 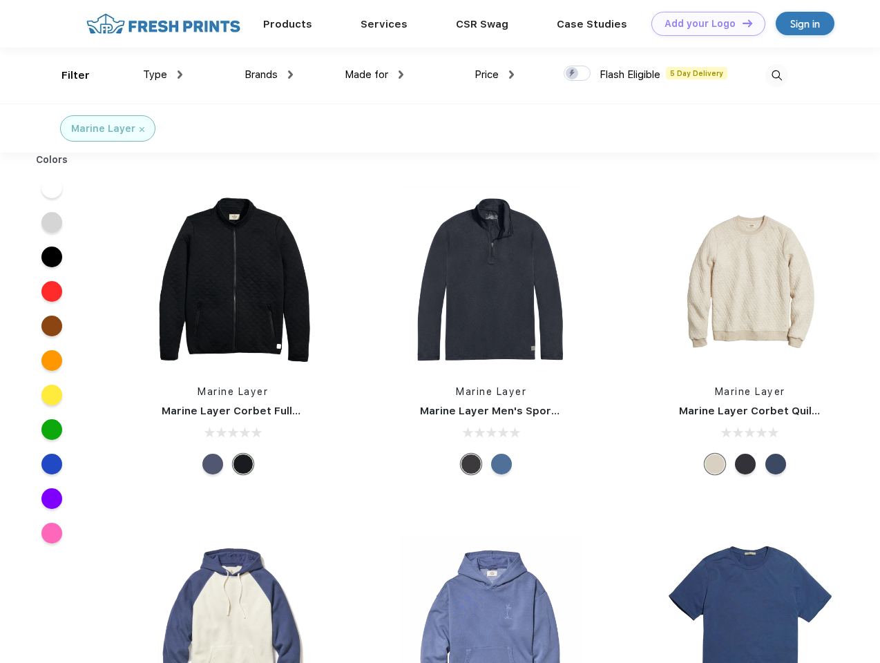 What do you see at coordinates (486, 75) in the screenshot?
I see `span: Price` at bounding box center [486, 75].